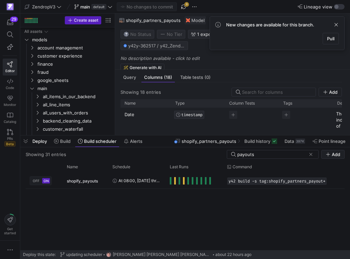 The image size is (350, 259). Describe the element at coordinates (163, 34) in the screenshot. I see `img: No tier` at that location.